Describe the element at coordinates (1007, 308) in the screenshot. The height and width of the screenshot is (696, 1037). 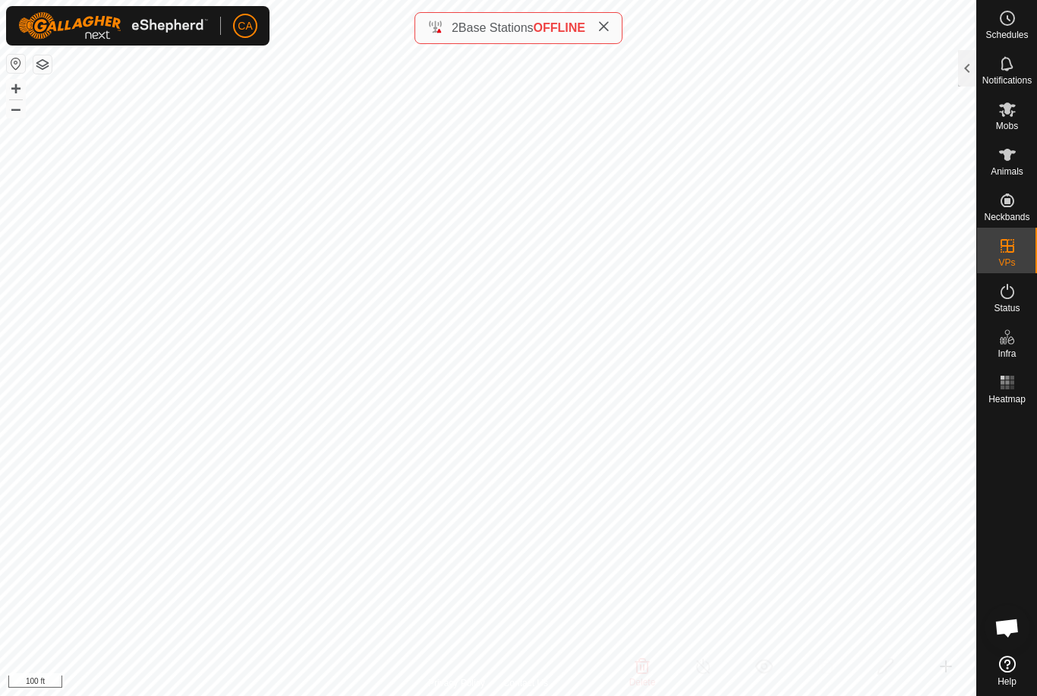
I see `span: Status` at that location.